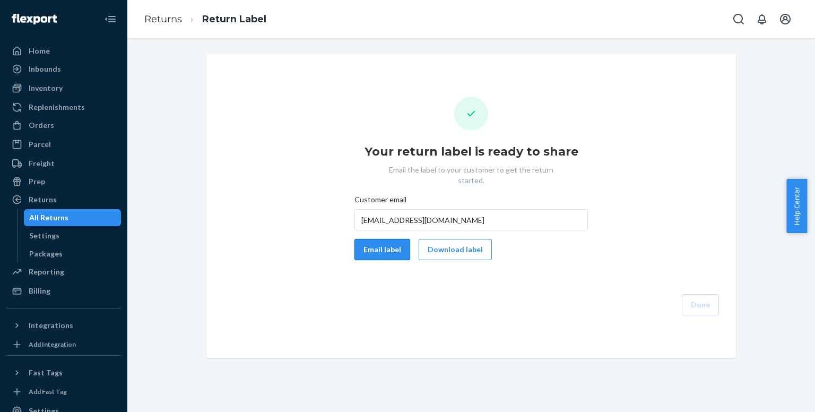  I want to click on button: Close Navigation, so click(110, 19).